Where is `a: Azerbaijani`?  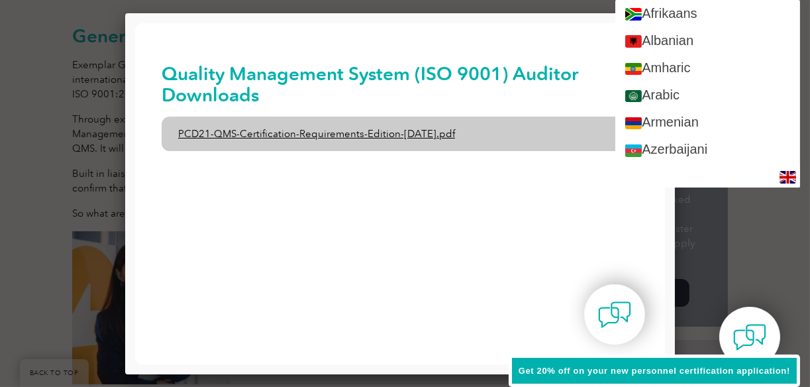
a: Azerbaijani is located at coordinates (707, 149).